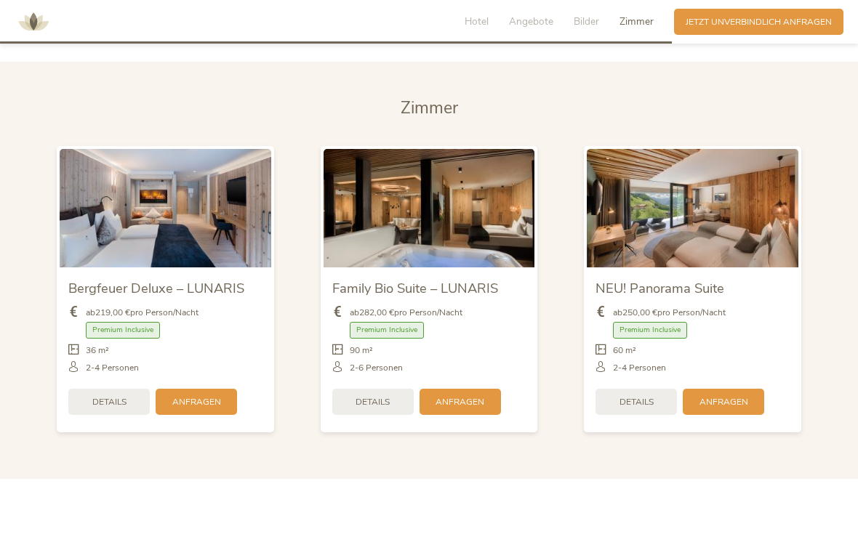  What do you see at coordinates (113, 313) in the screenshot?
I see `b: 219,00 €` at bounding box center [113, 313].